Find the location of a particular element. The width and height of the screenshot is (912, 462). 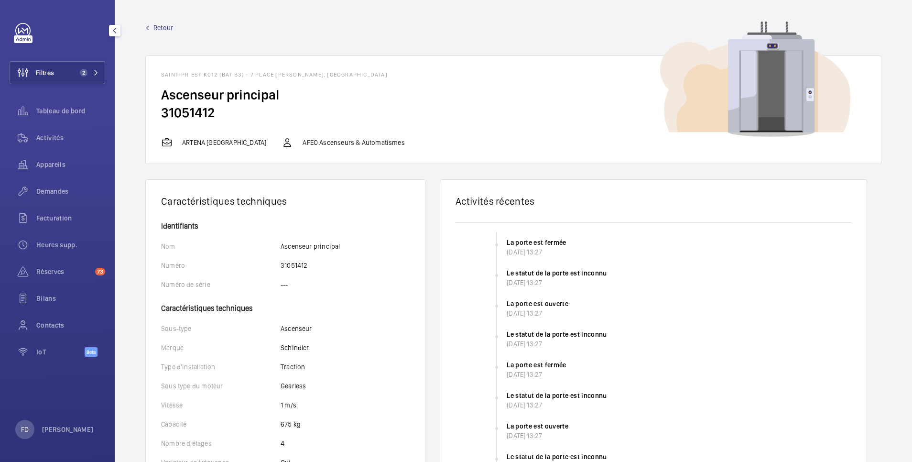

span: Réserves is located at coordinates (64, 272).